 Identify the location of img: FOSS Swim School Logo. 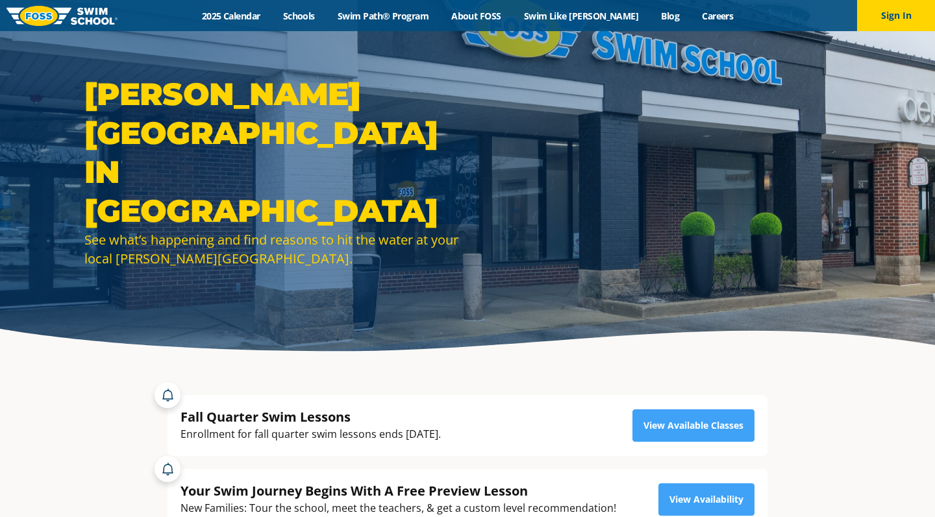
(62, 16).